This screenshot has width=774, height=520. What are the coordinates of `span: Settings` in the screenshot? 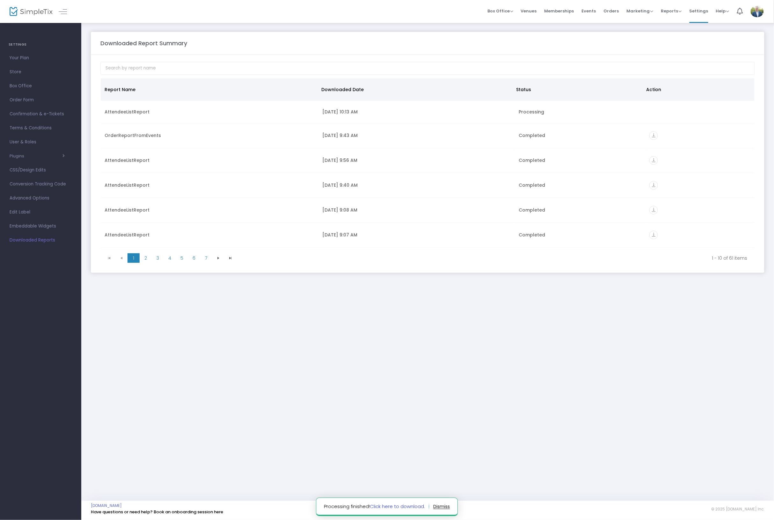 It's located at (699, 11).